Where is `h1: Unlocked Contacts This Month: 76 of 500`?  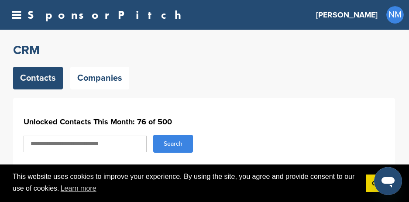
h1: Unlocked Contacts This Month: 76 of 500 is located at coordinates (204, 122).